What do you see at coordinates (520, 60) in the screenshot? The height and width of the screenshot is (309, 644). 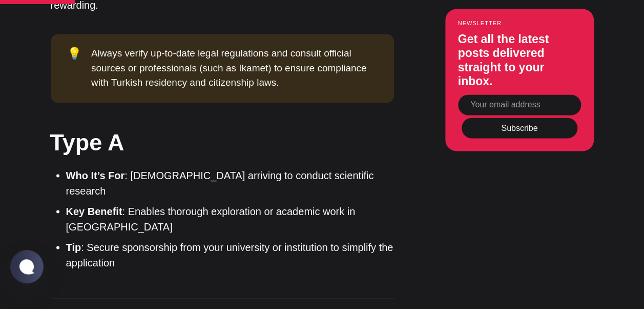 I see `h3: Get all the latest posts delivered straight to your inbox.` at bounding box center [520, 60].